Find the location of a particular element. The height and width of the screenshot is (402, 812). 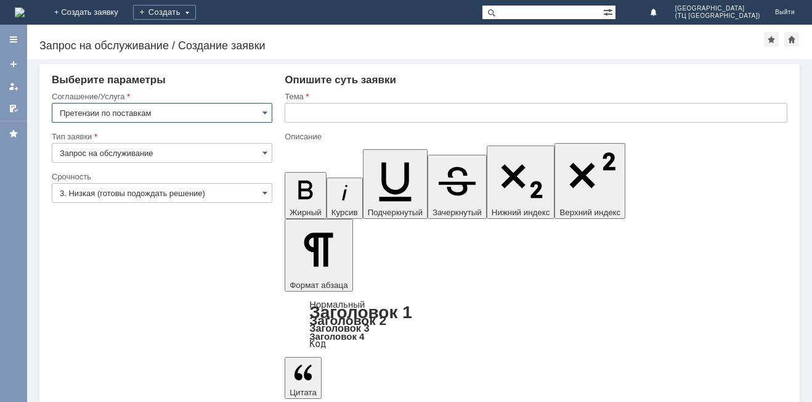

div: Тема is located at coordinates (535, 96).